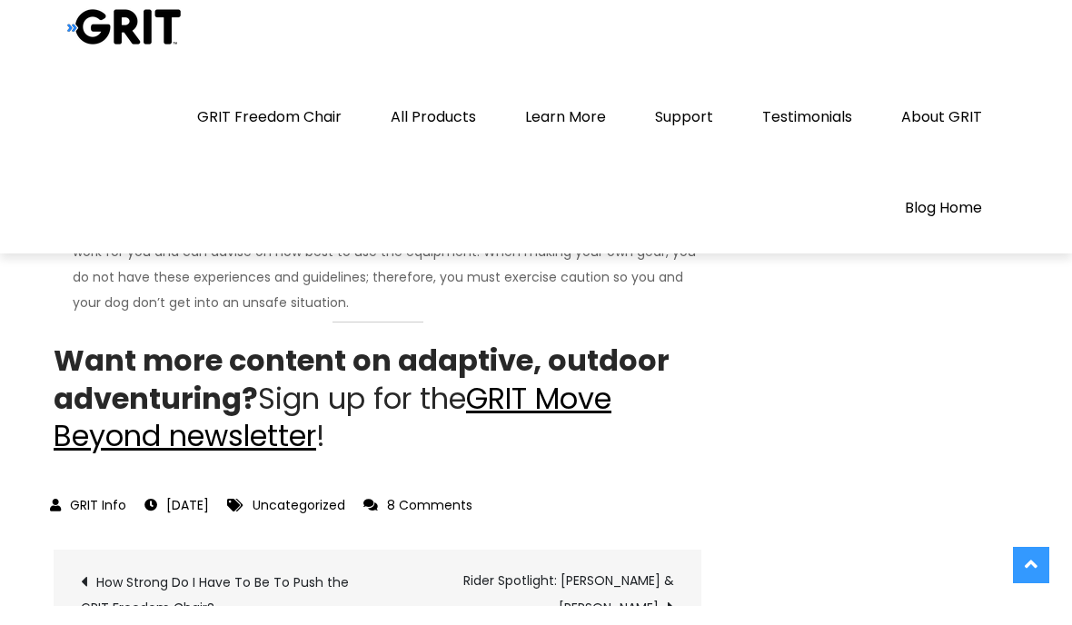  I want to click on a: About GRIT, so click(941, 136).